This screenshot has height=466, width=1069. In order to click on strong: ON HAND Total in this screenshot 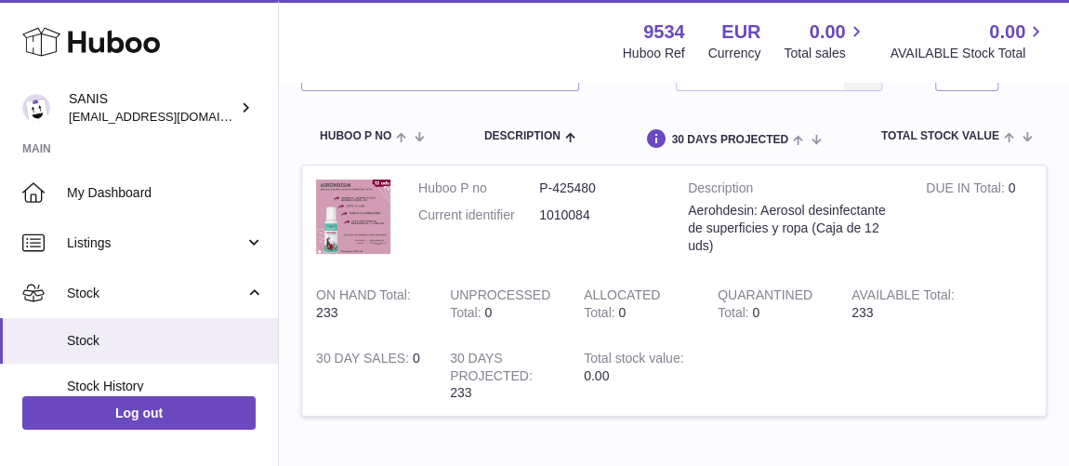, I will do `click(363, 296)`.